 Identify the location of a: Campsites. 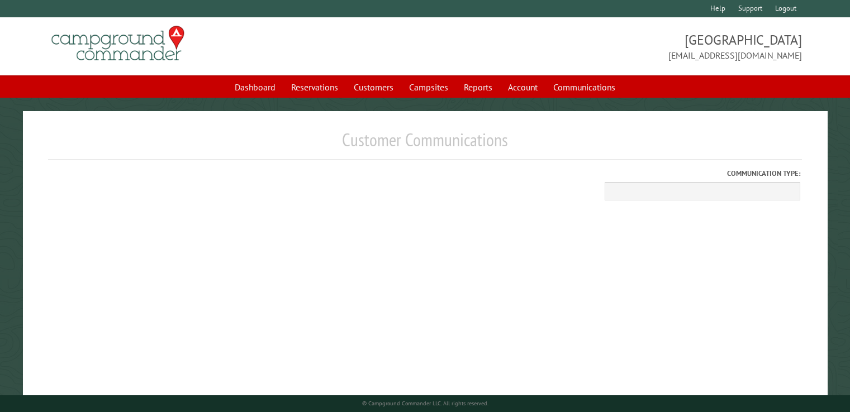
(428, 87).